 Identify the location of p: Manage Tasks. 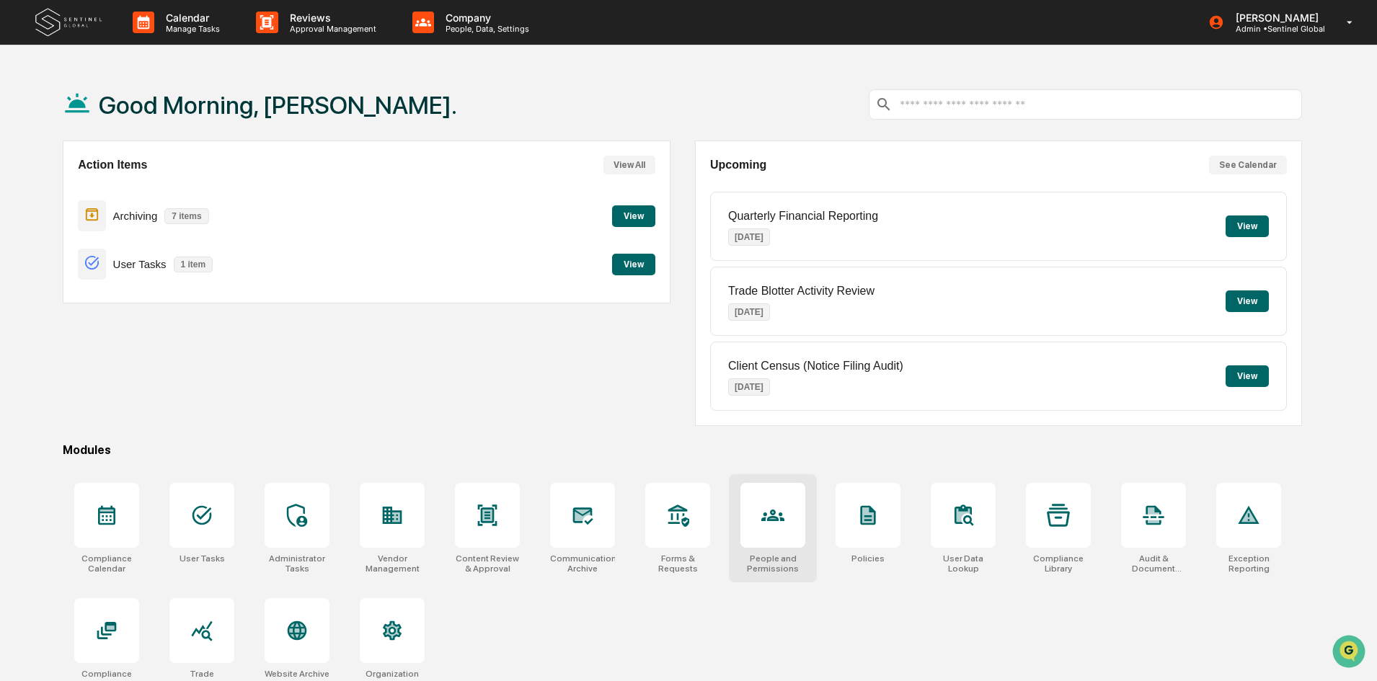
(190, 29).